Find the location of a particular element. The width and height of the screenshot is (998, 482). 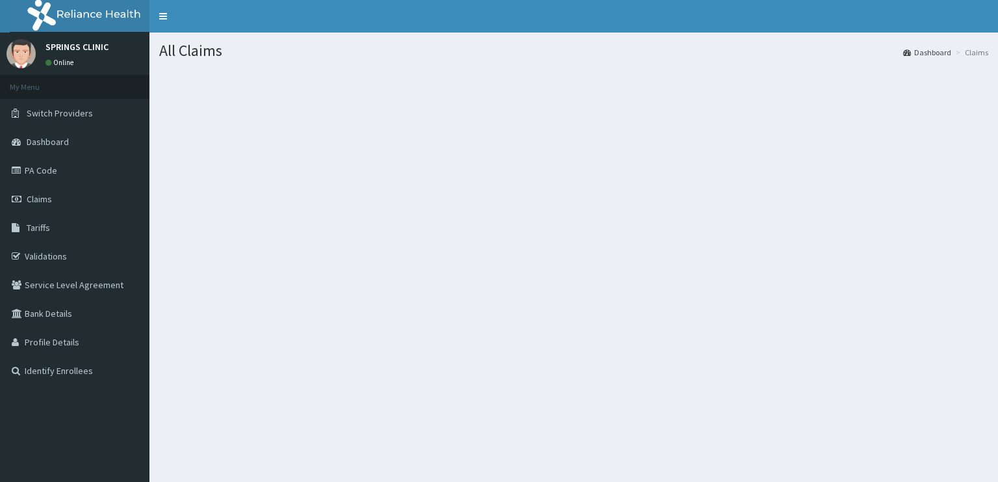

span: Tariffs is located at coordinates (38, 227).